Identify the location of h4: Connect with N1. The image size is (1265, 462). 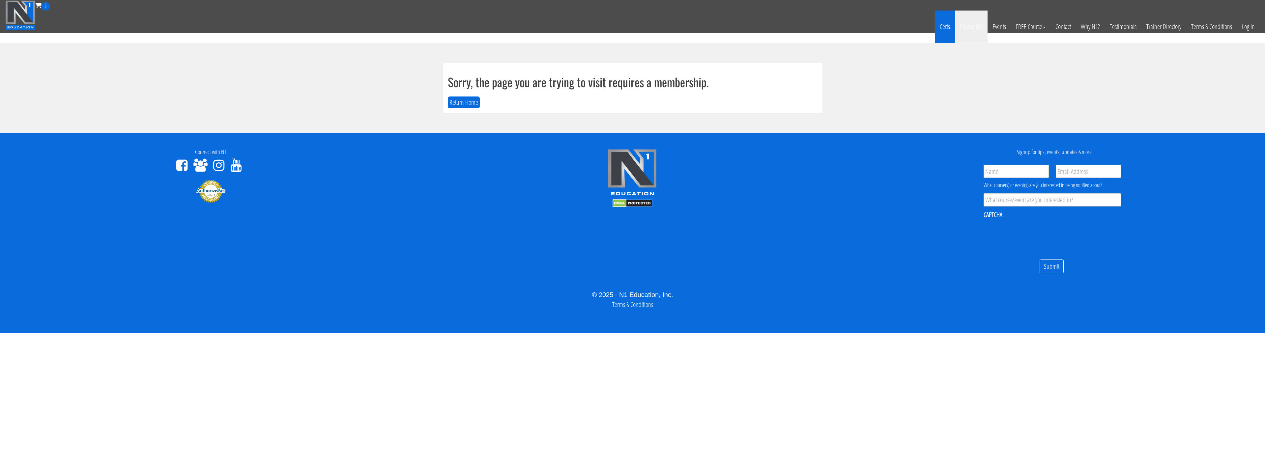
(211, 152).